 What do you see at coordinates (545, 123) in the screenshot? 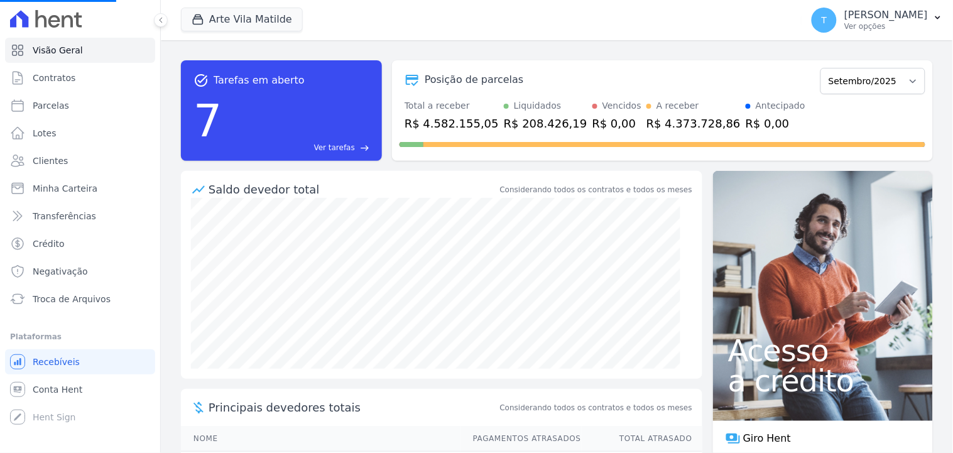
I see `div: R$ 208.426,19` at bounding box center [545, 123].